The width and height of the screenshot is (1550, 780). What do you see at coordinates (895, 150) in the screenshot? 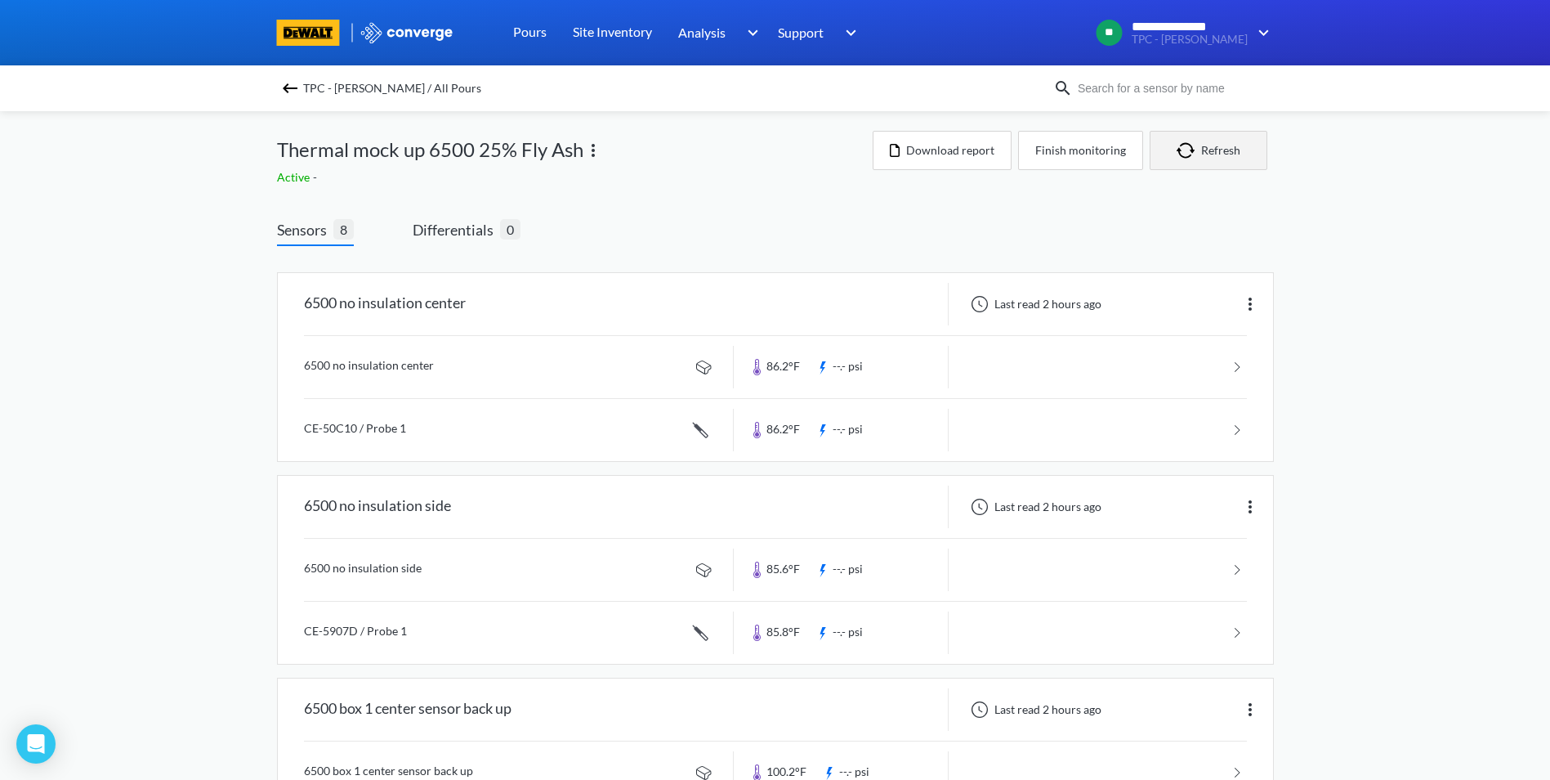
I see `img: icon-file.svg` at bounding box center [895, 150].